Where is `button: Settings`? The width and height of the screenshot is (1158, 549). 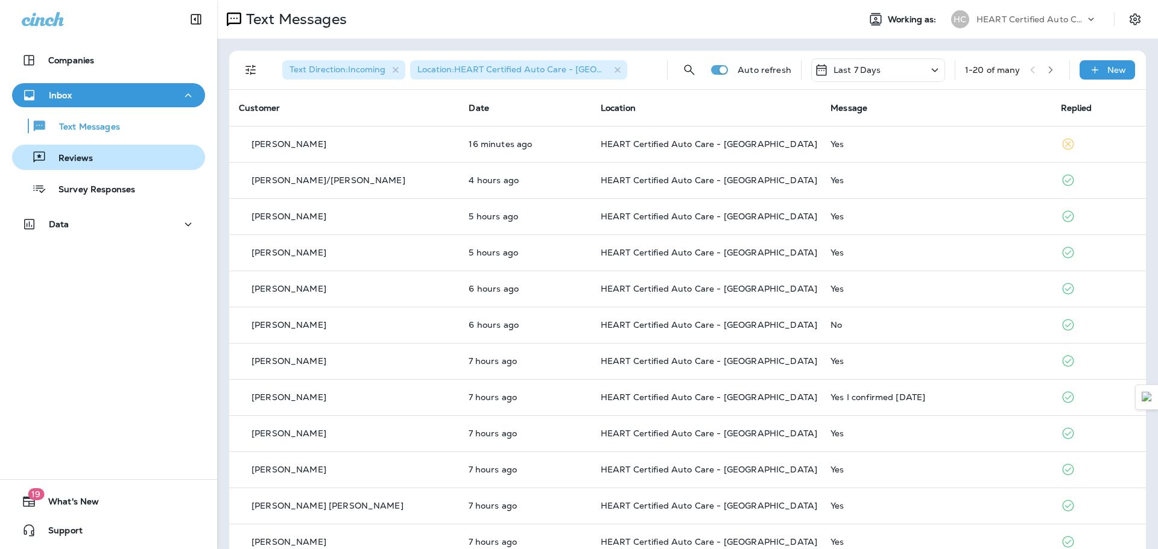 button: Settings is located at coordinates (1135, 19).